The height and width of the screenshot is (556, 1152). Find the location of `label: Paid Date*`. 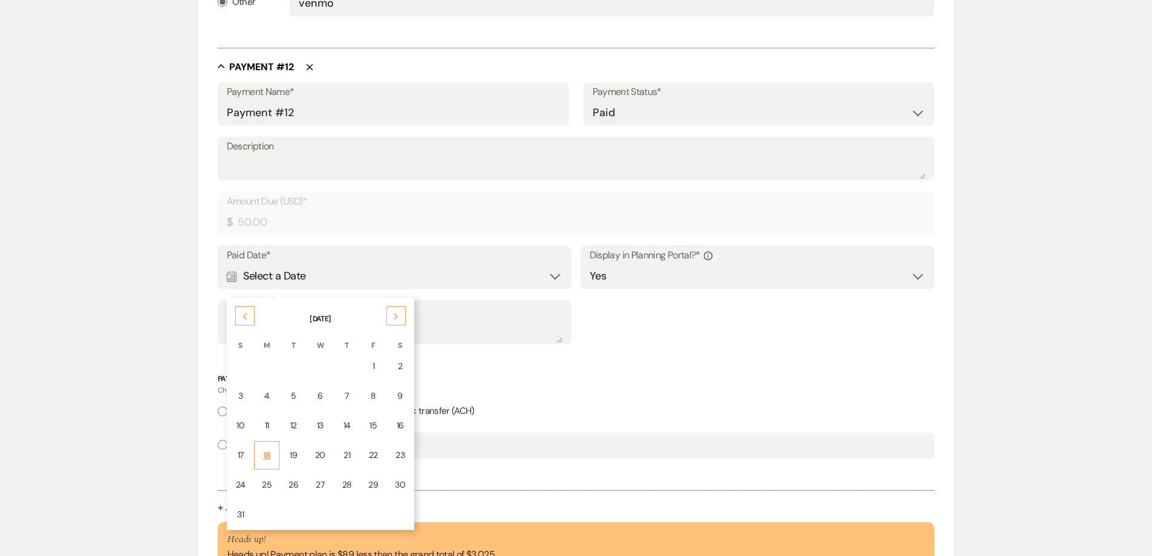

label: Paid Date* is located at coordinates (395, 255).